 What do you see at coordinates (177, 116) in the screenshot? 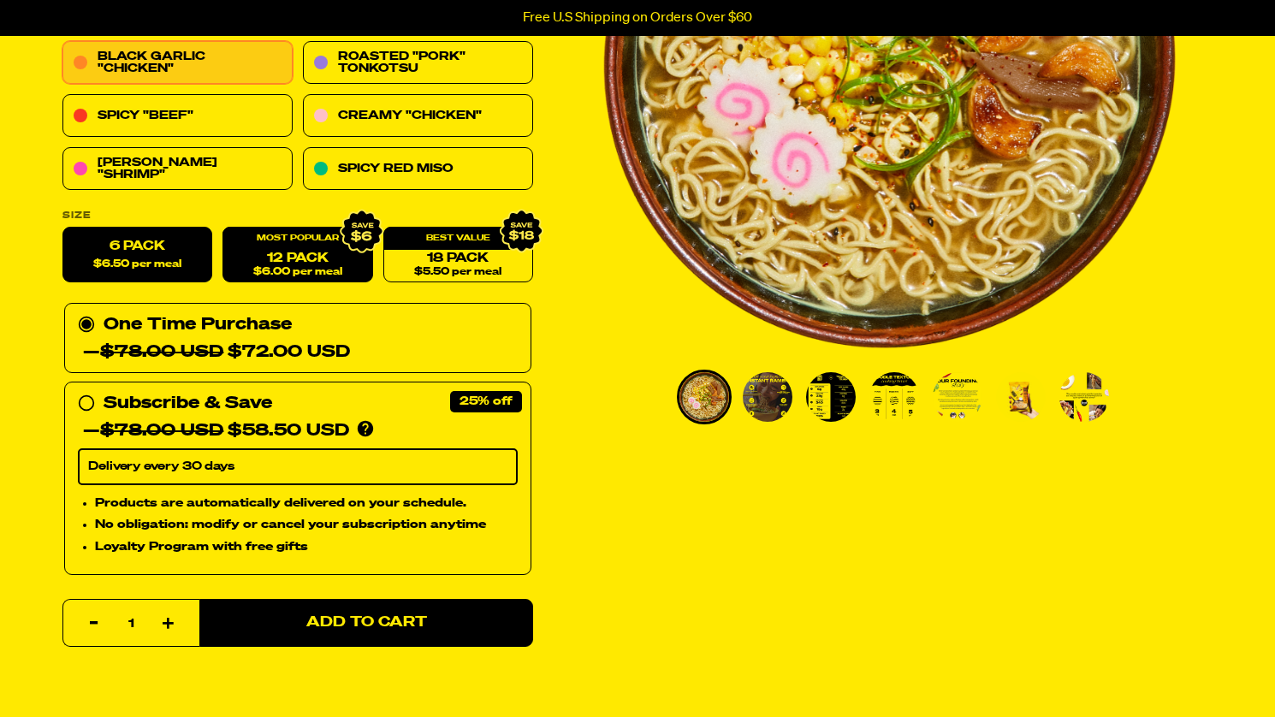
I see `a: Spicy "Beef"` at bounding box center [177, 116].